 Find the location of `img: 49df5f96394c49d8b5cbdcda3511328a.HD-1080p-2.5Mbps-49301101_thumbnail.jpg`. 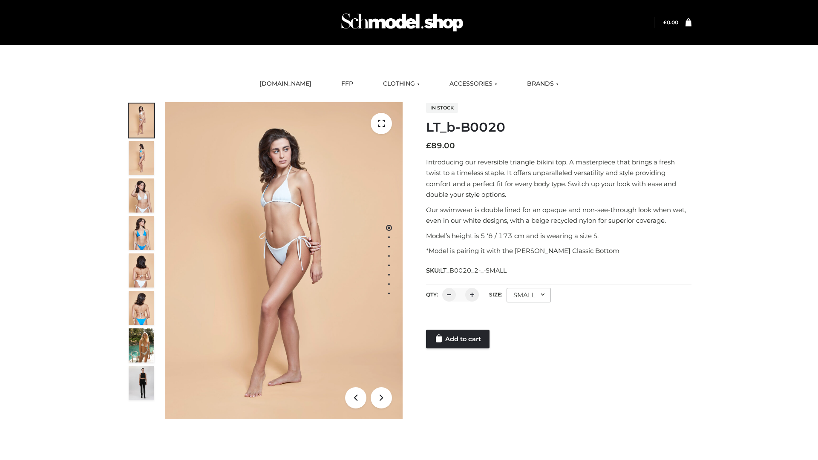

img: 49df5f96394c49d8b5cbdcda3511328a.HD-1080p-2.5Mbps-49301101_thumbnail.jpg is located at coordinates (141, 383).